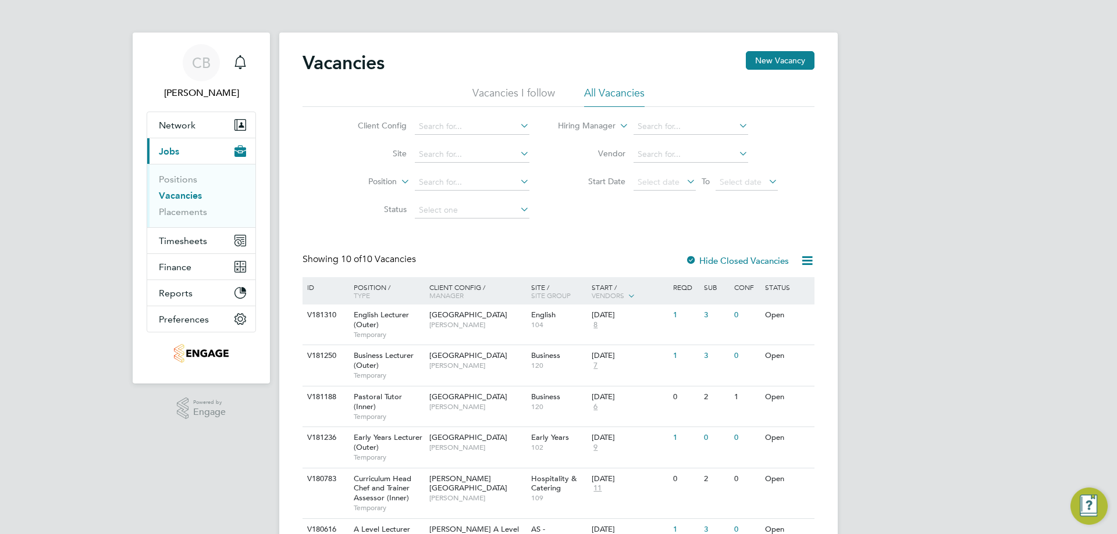  What do you see at coordinates (201, 354) in the screenshot?
I see `img: jambo-logo-retina.png` at bounding box center [201, 354].